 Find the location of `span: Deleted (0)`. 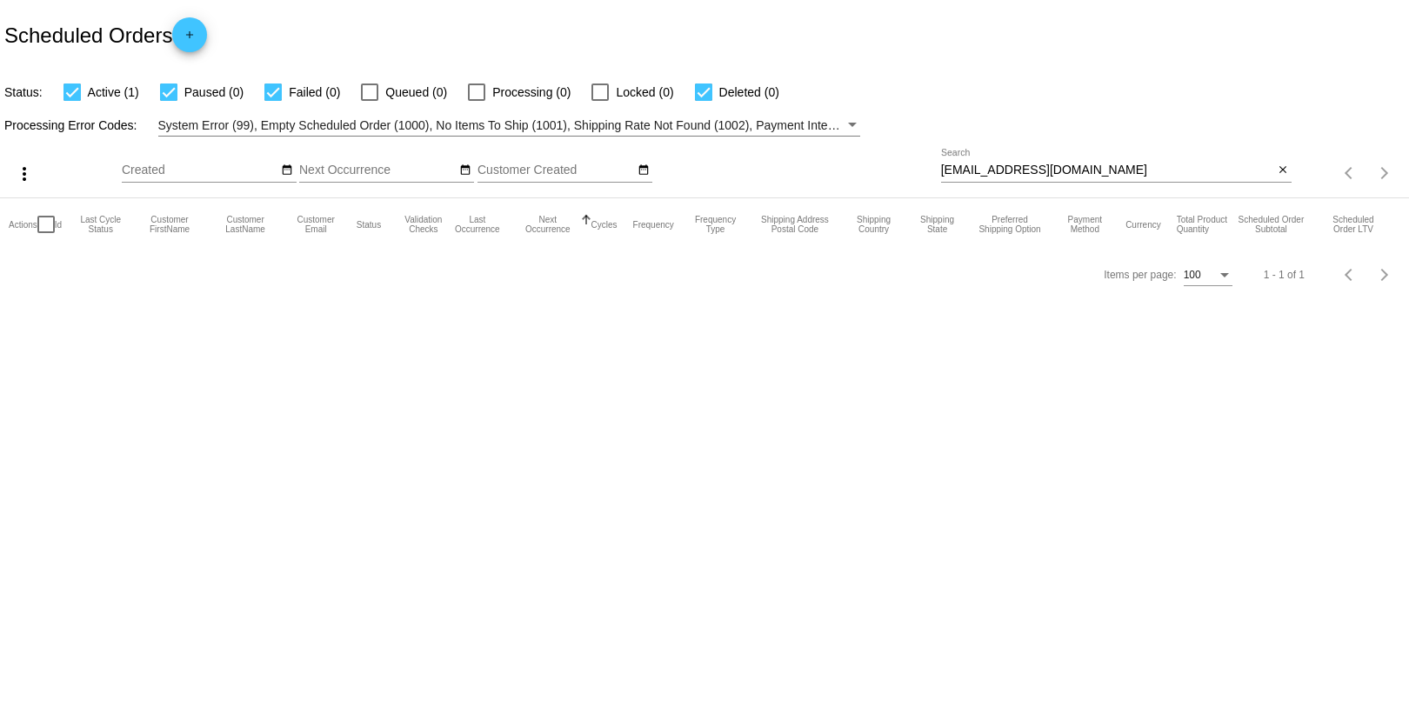

span: Deleted (0) is located at coordinates (749, 92).